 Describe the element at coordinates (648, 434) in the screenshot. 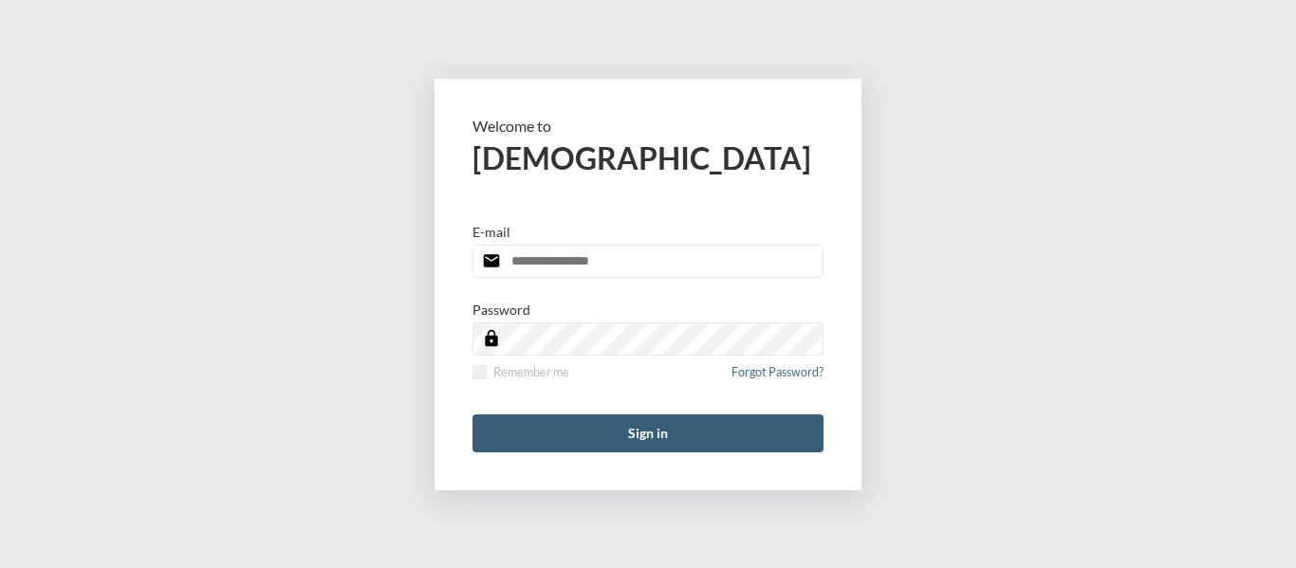

I see `button: Sign in` at that location.